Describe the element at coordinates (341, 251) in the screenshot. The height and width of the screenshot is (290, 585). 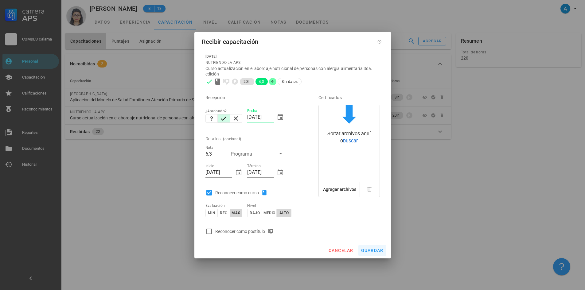
I see `button: cancelar` at that location.